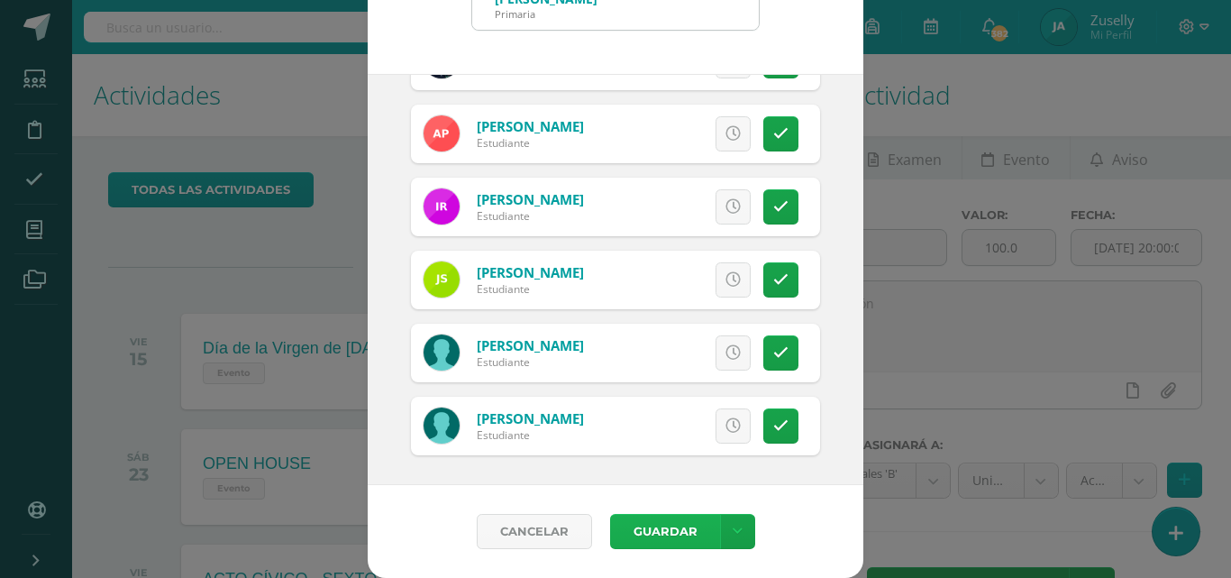  I want to click on img: a4e02370ee0bf4c76e9e789b8c032ad6.png, so click(442, 425).